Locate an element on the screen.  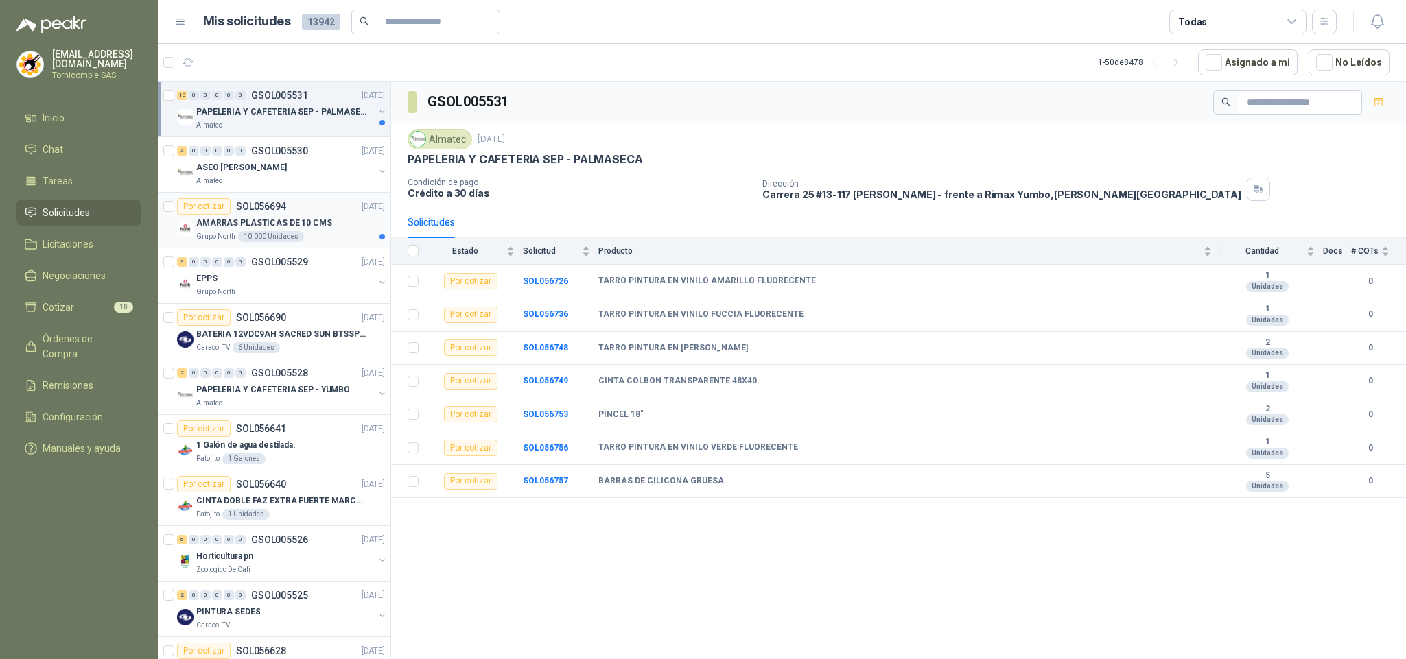
a: SOL056748 is located at coordinates (545, 348).